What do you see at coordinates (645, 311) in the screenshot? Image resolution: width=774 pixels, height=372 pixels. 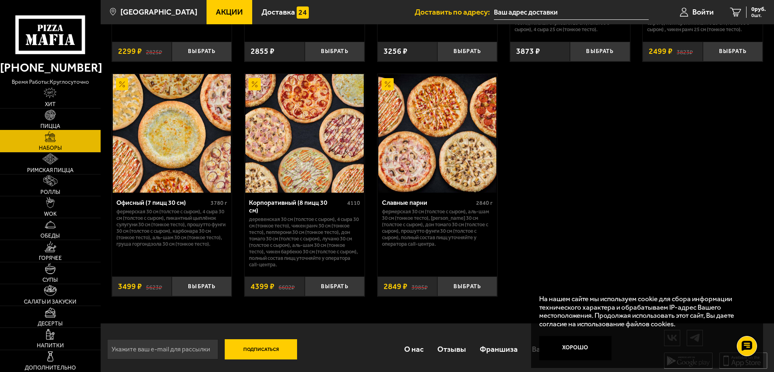 I see `p: На нашем сайте мы используем cookie для сбора информации технического характера и обрабатываем IP...` at bounding box center [645, 311].